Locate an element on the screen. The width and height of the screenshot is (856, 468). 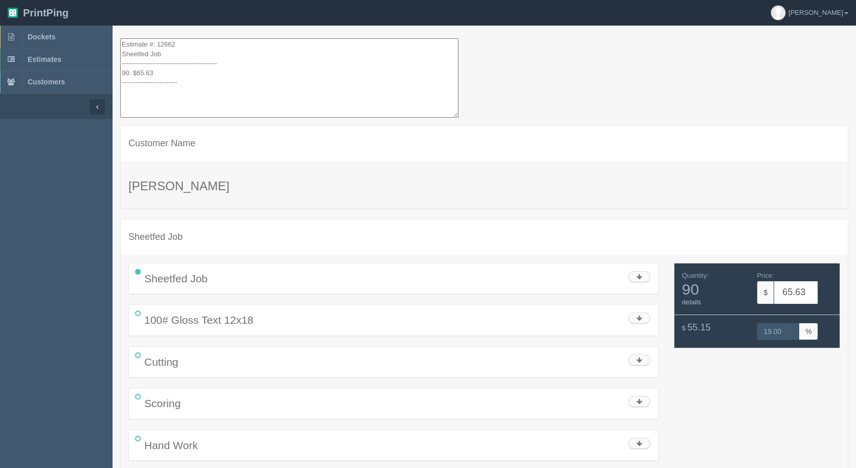
span: 100# Gloss Text 12x18 is located at coordinates (199, 320).